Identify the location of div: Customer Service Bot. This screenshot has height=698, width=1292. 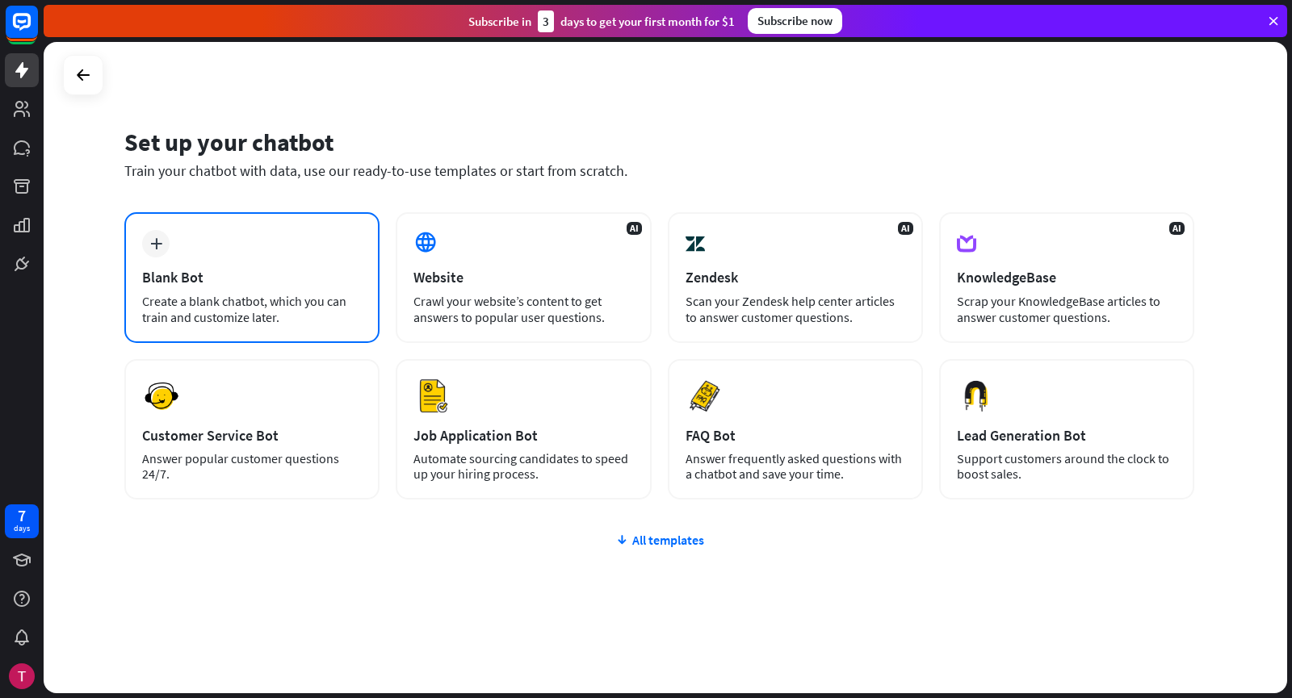
(252, 435).